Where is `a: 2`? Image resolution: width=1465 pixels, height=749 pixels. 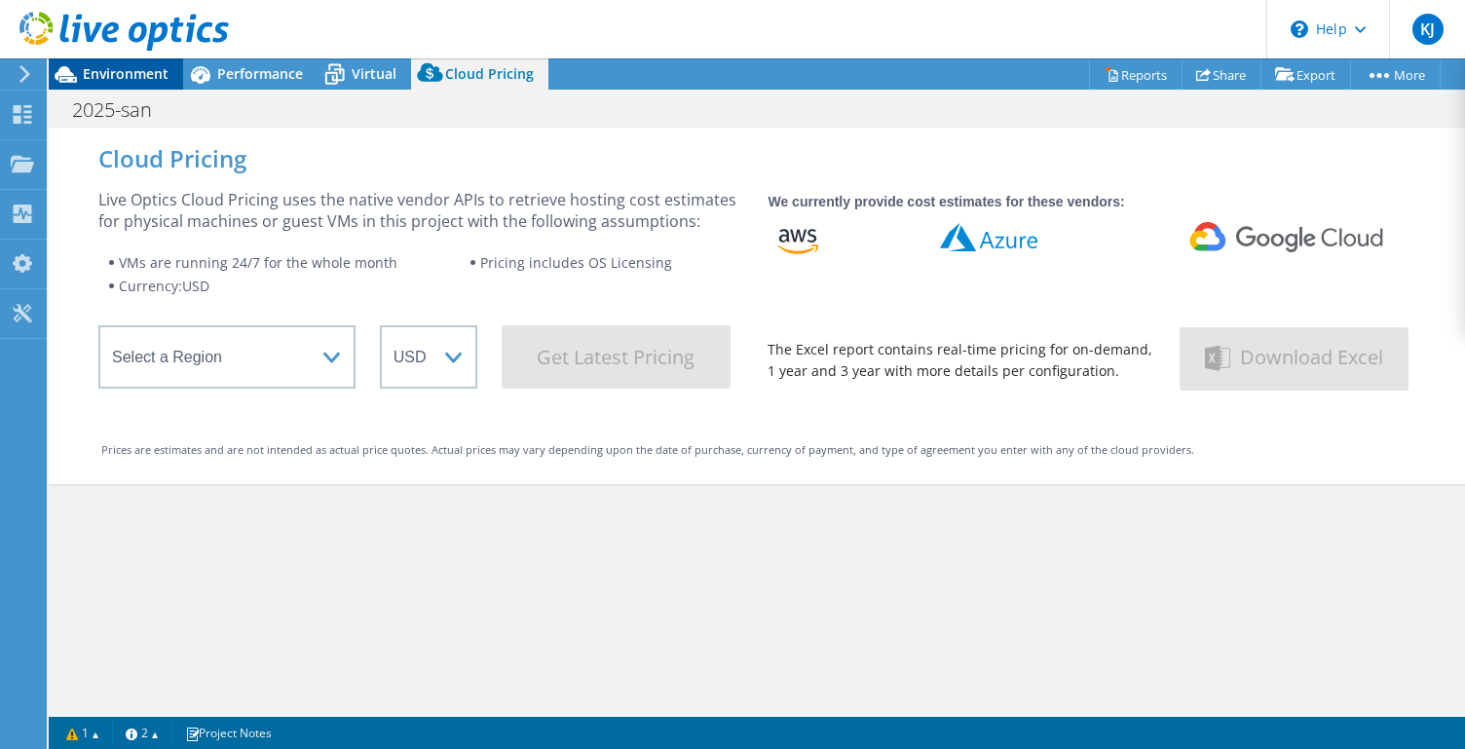 a: 2 is located at coordinates (142, 732).